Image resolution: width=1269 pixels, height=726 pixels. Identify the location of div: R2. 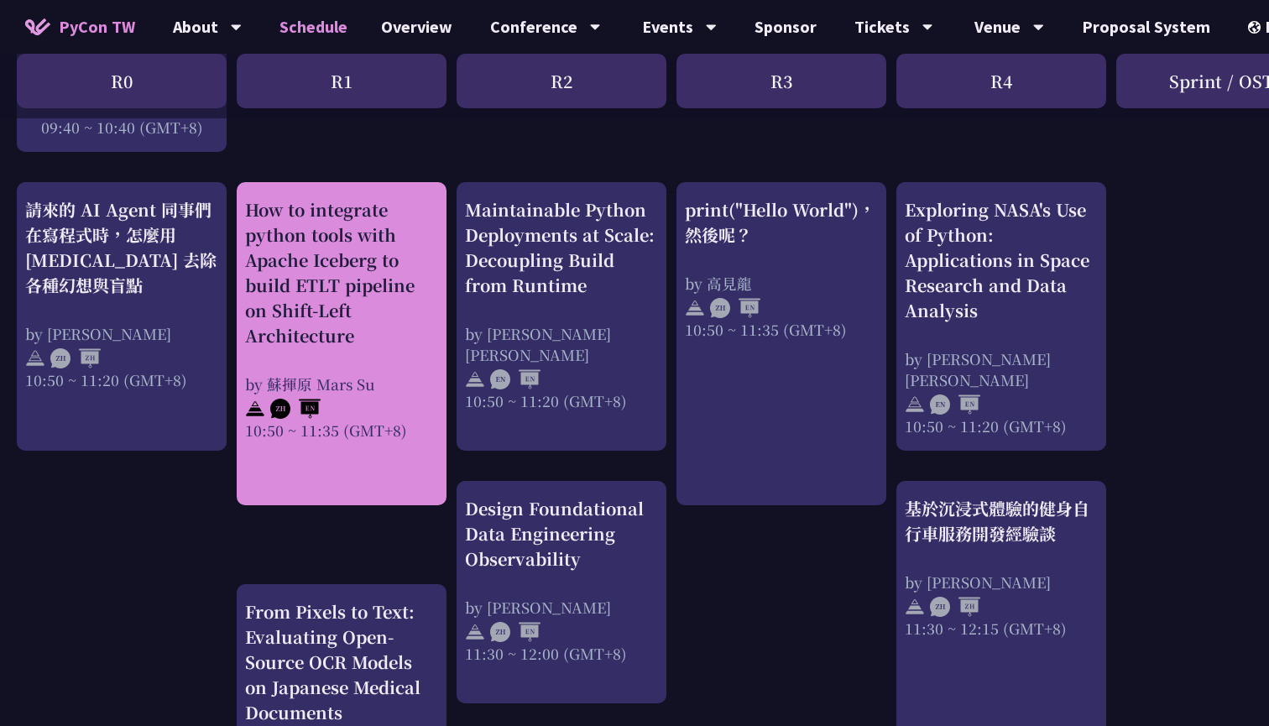
(561, 81).